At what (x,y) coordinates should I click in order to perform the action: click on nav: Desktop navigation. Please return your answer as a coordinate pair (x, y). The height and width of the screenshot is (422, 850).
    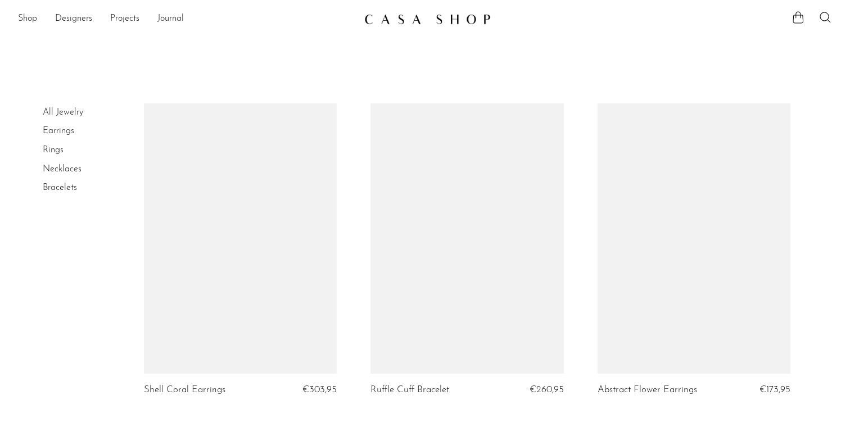
    Looking at the image, I should click on (187, 19).